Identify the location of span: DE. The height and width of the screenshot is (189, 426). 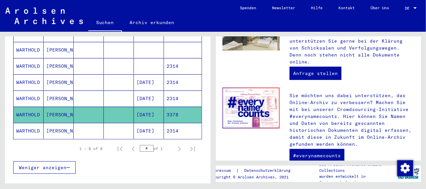
(409, 8).